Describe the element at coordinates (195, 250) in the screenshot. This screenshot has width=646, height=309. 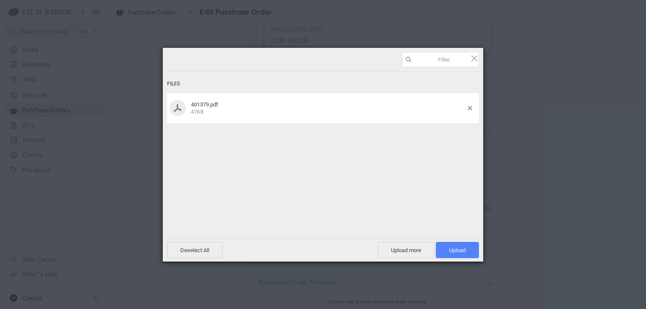
I see `span: Deselect All` at that location.